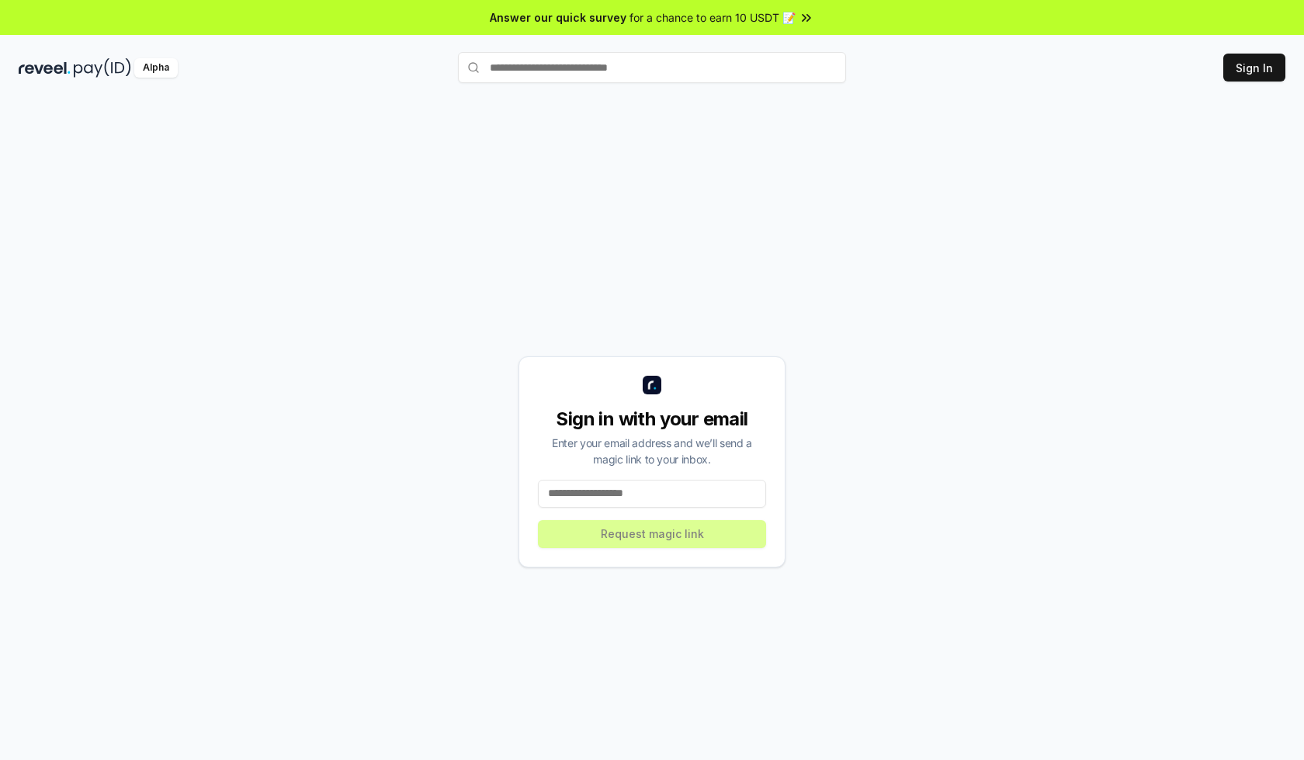  What do you see at coordinates (44, 68) in the screenshot?
I see `img: reveel_dark` at bounding box center [44, 68].